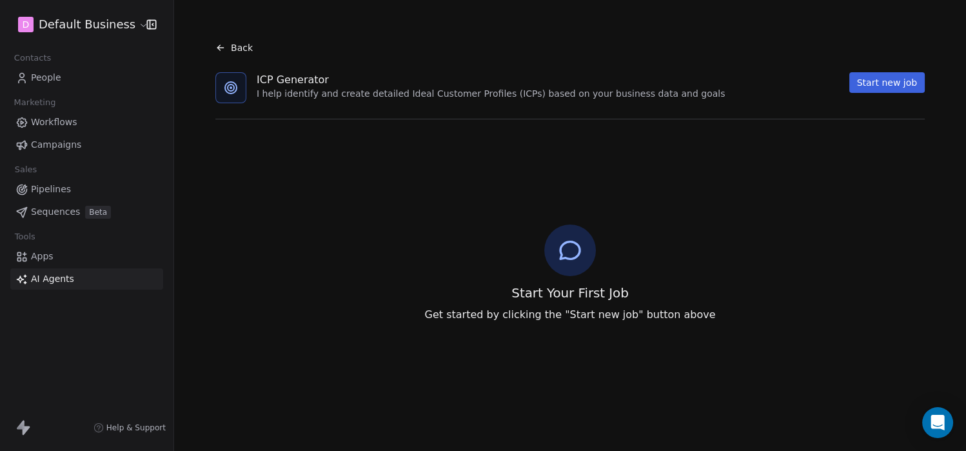  Describe the element at coordinates (491, 94) in the screenshot. I see `div: I help identify and create detailed Ideal Customer Profiles (ICPs) based on your business data an...` at that location.